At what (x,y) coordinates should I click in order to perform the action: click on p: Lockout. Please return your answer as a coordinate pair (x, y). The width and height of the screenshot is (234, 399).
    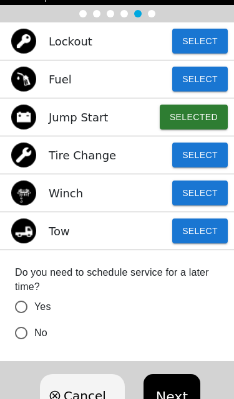
    Looking at the image, I should click on (70, 41).